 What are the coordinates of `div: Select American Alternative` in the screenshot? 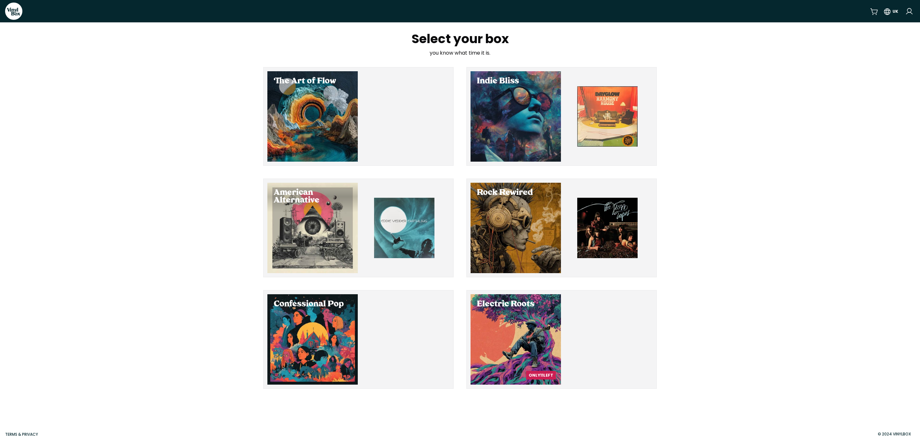 It's located at (312, 228).